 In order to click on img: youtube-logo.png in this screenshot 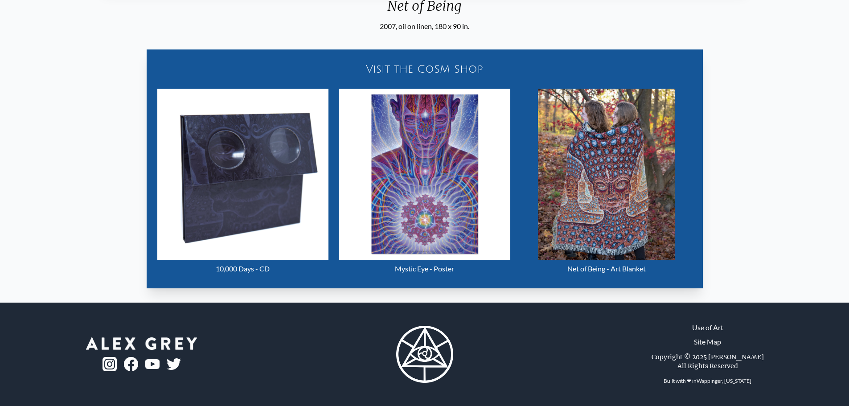, I will do `click(152, 364)`.